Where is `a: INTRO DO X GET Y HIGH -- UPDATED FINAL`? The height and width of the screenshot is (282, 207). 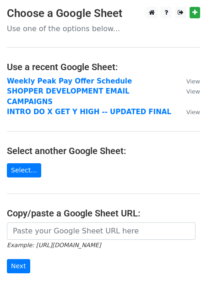
a: INTRO DO X GET Y HIGH -- UPDATED FINAL is located at coordinates (89, 112).